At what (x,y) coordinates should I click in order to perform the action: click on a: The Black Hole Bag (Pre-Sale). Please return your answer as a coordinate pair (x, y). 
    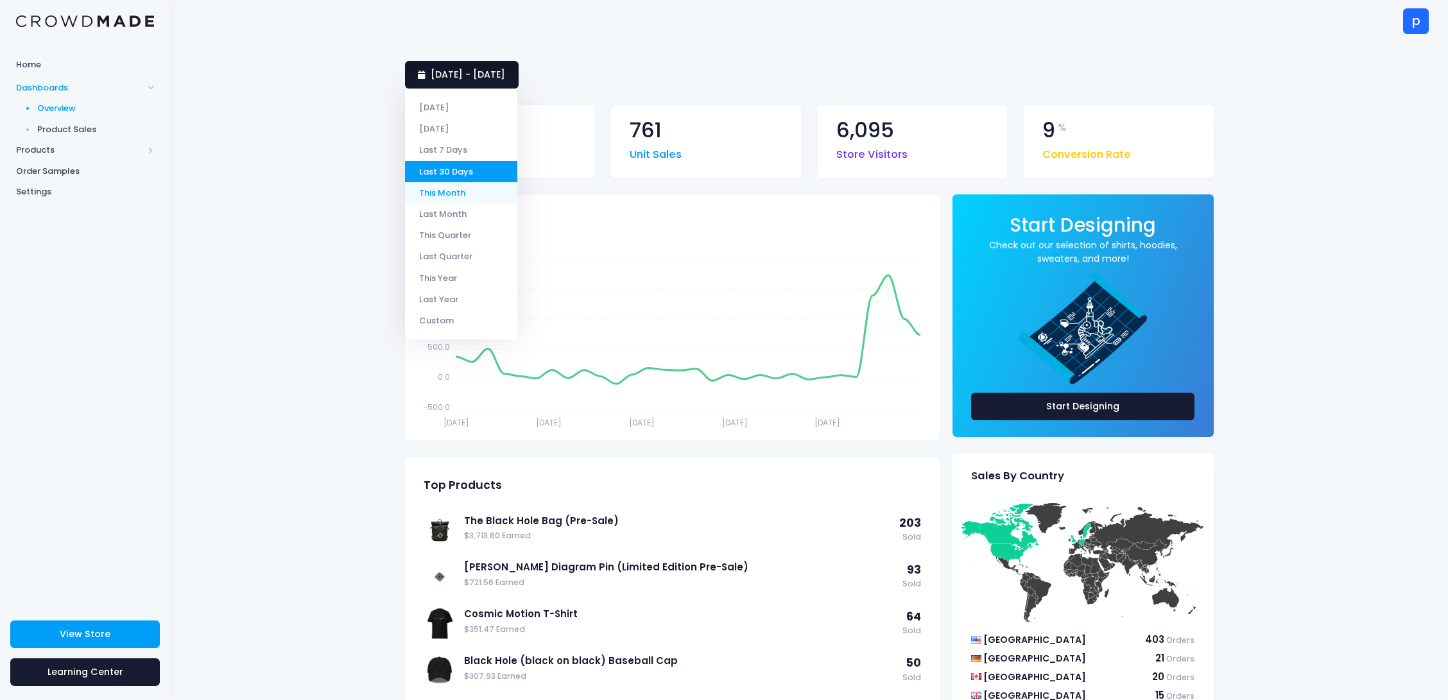
    Looking at the image, I should click on (679, 521).